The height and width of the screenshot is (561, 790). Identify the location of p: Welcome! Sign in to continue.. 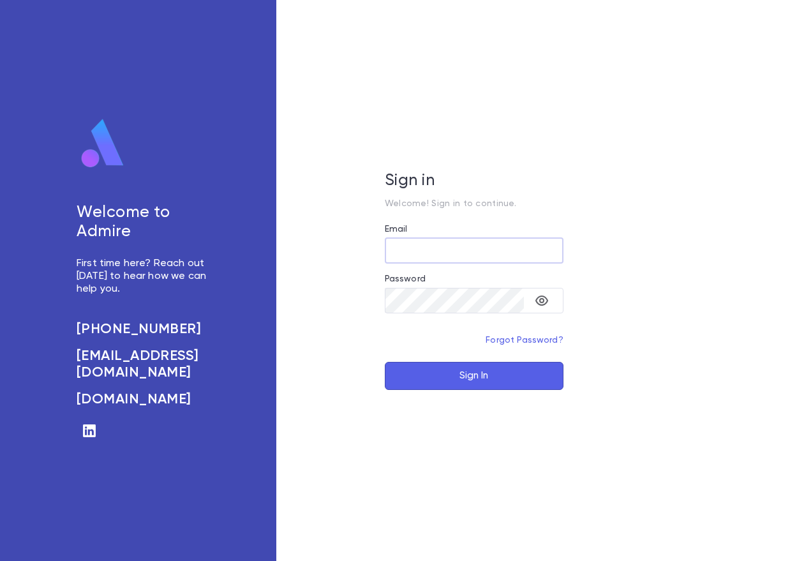
(474, 203).